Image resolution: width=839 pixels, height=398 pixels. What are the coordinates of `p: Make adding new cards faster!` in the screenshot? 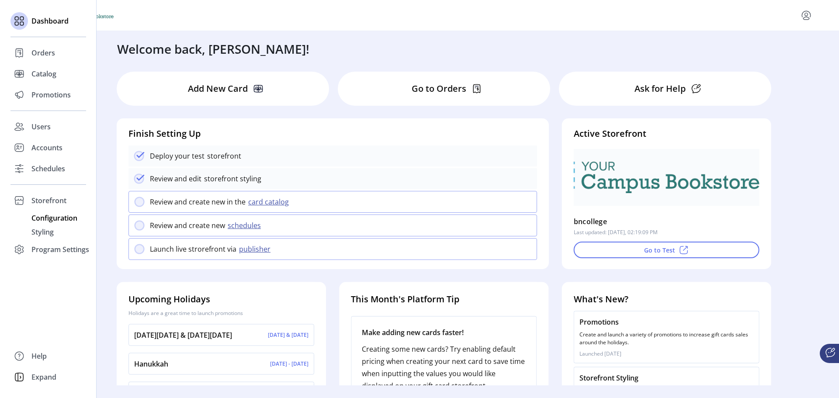 It's located at (444, 333).